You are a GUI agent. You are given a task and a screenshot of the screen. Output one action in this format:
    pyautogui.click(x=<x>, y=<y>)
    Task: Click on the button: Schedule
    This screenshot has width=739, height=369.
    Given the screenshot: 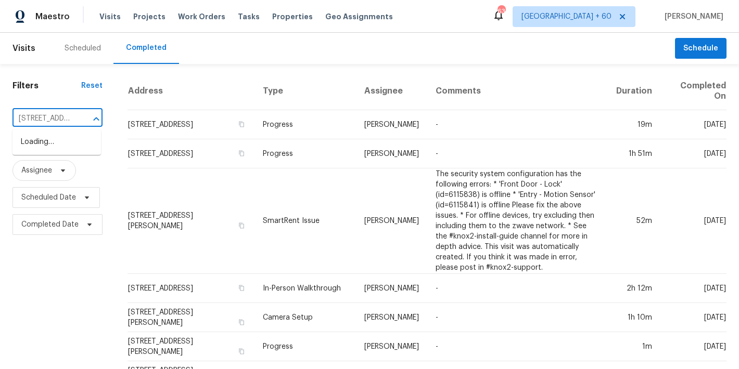 What is the action you would take?
    pyautogui.click(x=700, y=48)
    